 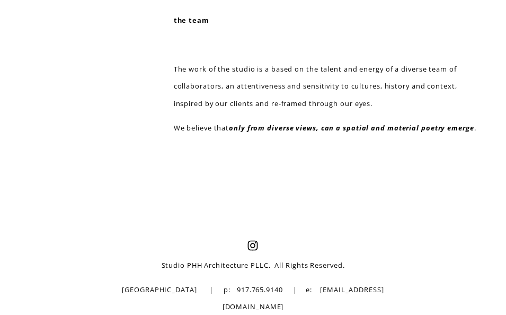 What do you see at coordinates (191, 20) in the screenshot?
I see `strong: the team` at bounding box center [191, 20].